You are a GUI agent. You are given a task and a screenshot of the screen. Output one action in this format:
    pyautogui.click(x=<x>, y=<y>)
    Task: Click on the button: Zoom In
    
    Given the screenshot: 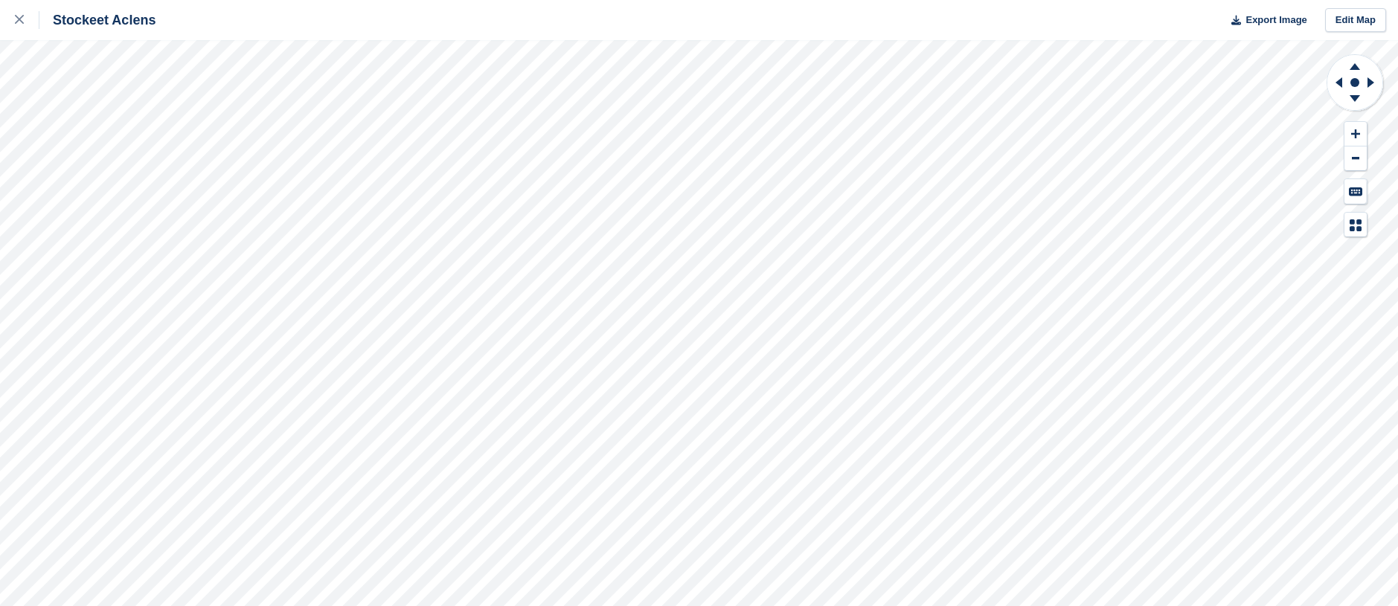 What is the action you would take?
    pyautogui.click(x=1355, y=134)
    